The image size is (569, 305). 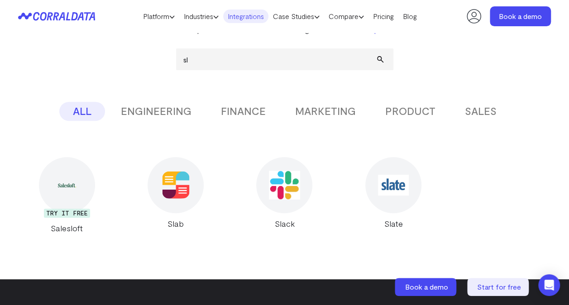 I want to click on a: Salesloft TRY IT FREE Salesloft, so click(x=67, y=196).